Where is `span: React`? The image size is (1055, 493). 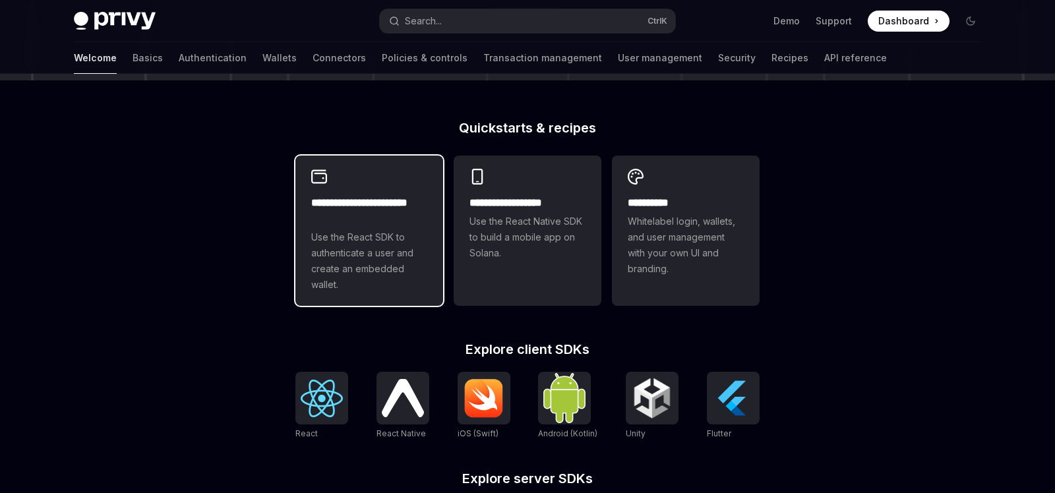
span: React is located at coordinates (306, 433).